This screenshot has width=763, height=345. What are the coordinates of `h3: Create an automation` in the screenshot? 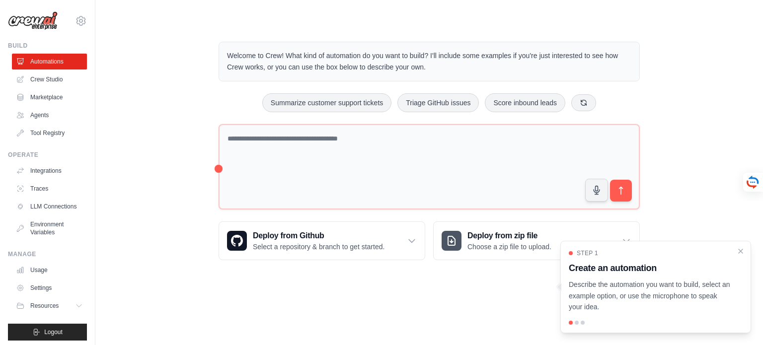 It's located at (649, 268).